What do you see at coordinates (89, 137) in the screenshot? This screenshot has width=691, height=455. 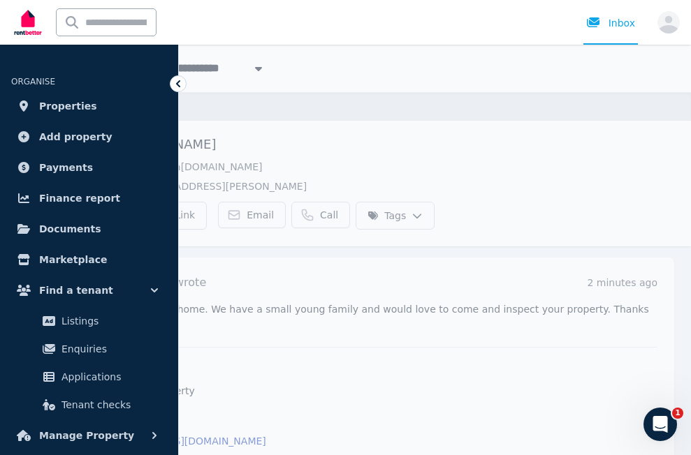 I see `a: Add property` at bounding box center [89, 137].